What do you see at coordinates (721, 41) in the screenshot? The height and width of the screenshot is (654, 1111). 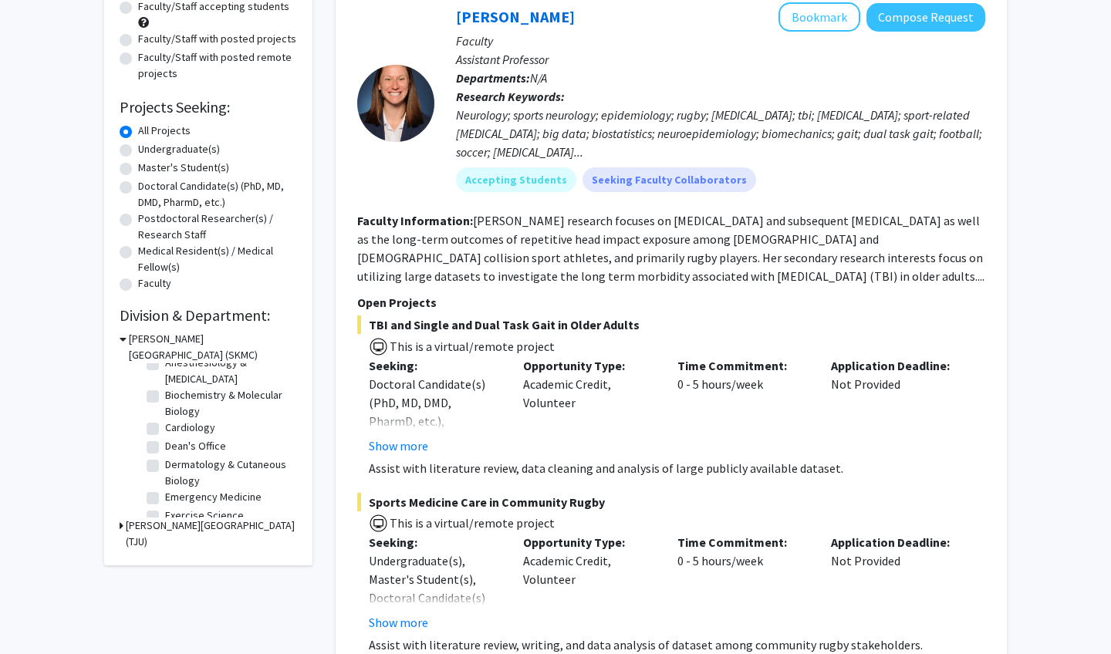 I see `p: Faculty` at bounding box center [721, 41].